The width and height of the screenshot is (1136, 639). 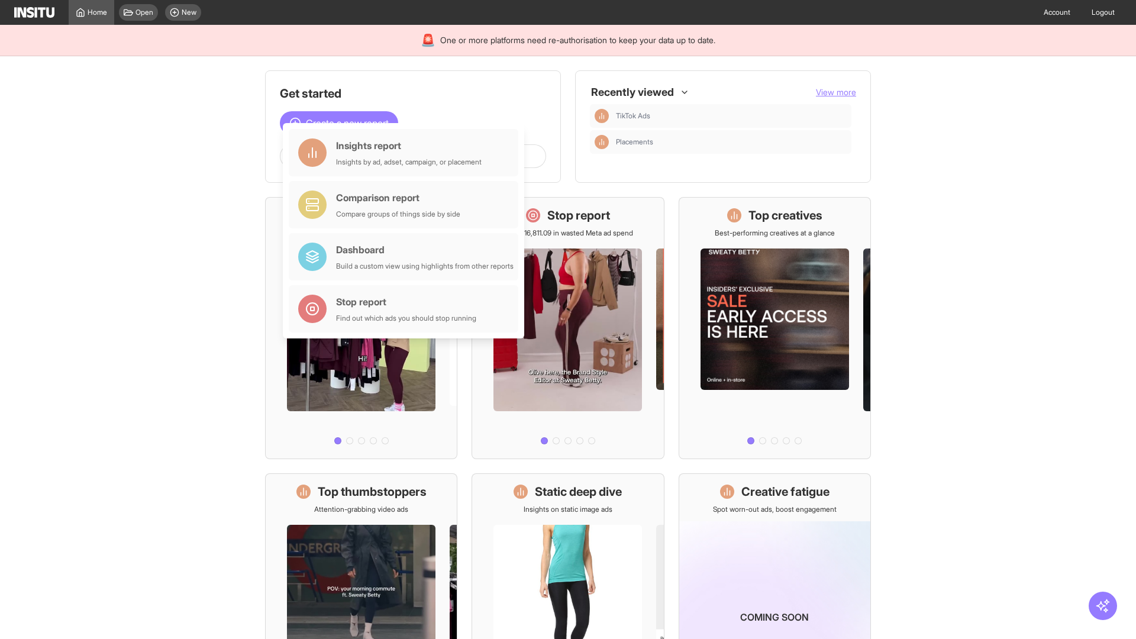 What do you see at coordinates (361, 510) in the screenshot?
I see `p: Attention-grabbing video ads` at bounding box center [361, 510].